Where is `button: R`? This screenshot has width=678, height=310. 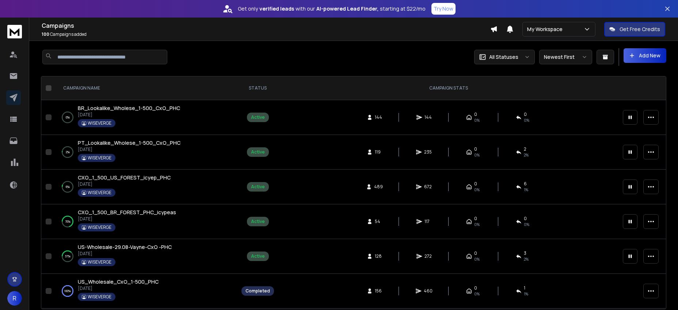 button: R is located at coordinates (15, 298).